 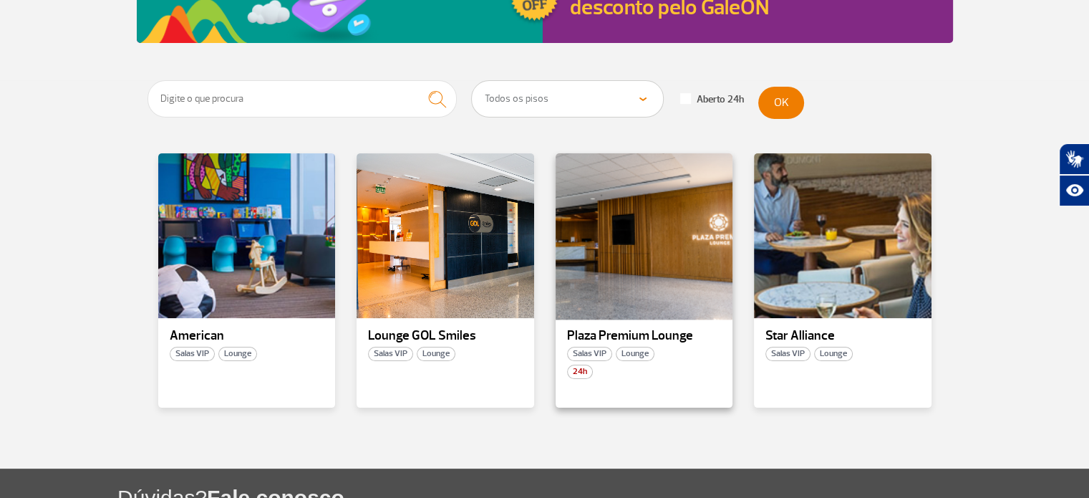 What do you see at coordinates (843, 336) in the screenshot?
I see `p: Star Alliance` at bounding box center [843, 336].